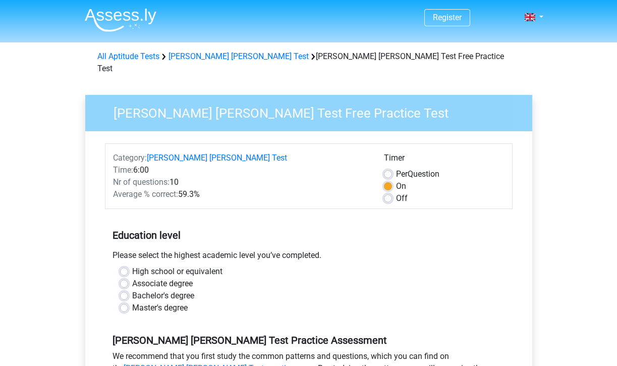 This screenshot has height=366, width=617. Describe the element at coordinates (309, 235) in the screenshot. I see `h5: Education level` at that location.